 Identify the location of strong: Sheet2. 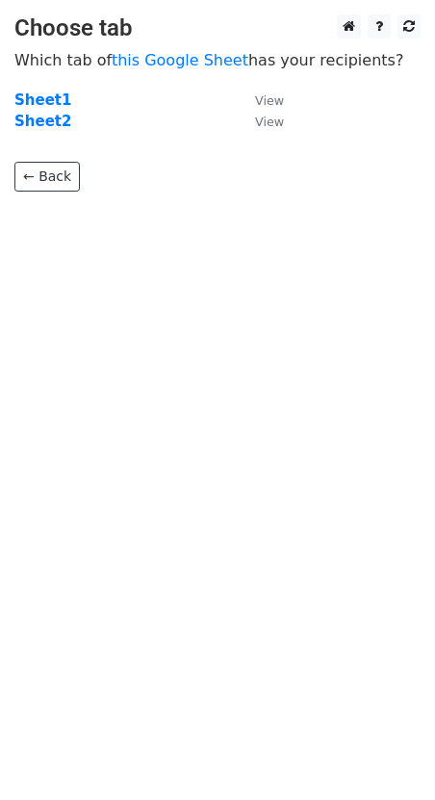
(42, 121).